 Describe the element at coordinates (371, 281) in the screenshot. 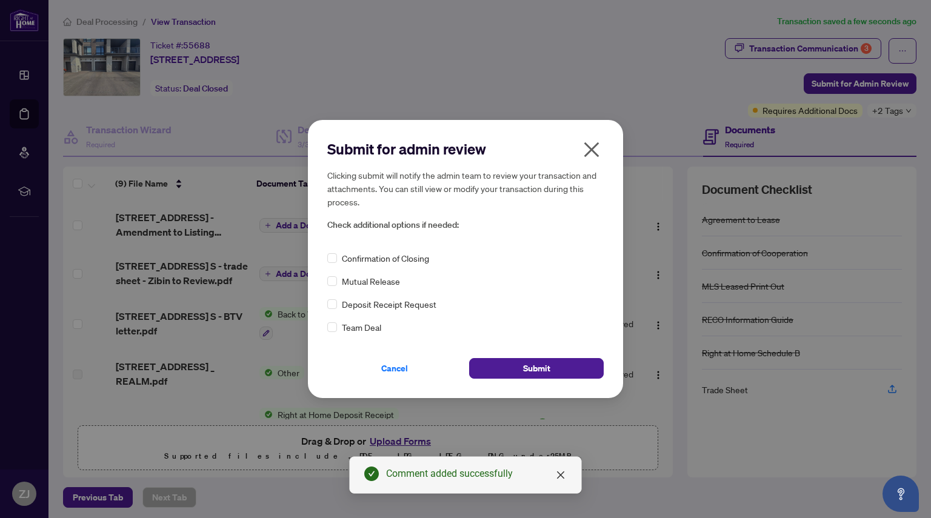

I see `span: Mutual Release` at that location.